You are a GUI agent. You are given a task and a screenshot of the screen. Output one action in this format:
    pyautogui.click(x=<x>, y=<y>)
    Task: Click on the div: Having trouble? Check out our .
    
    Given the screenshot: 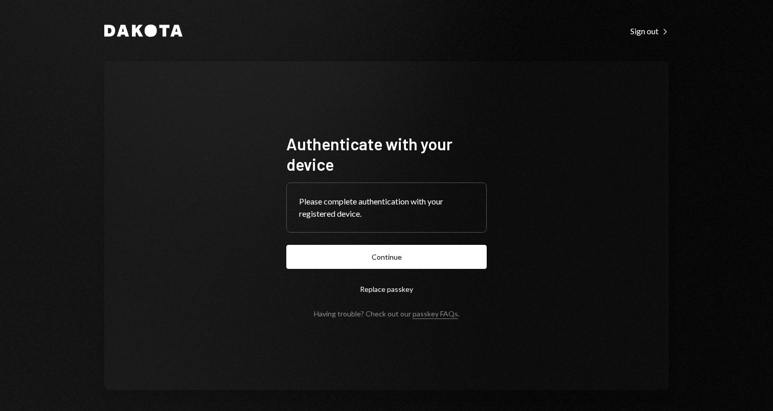 What is the action you would take?
    pyautogui.click(x=386, y=313)
    